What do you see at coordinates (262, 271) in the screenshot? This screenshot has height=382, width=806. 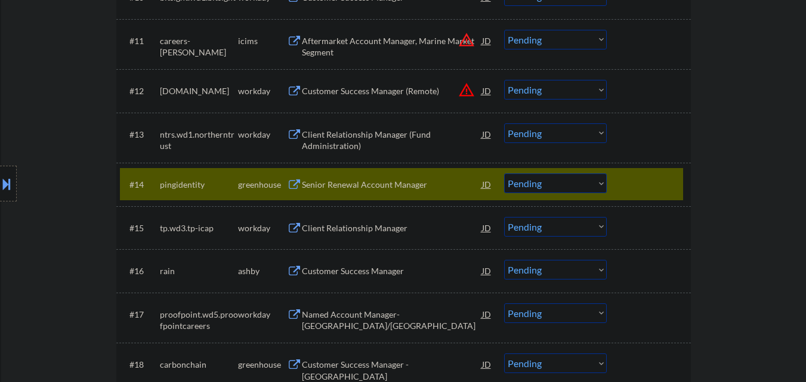 I see `div: ashby` at bounding box center [262, 271].